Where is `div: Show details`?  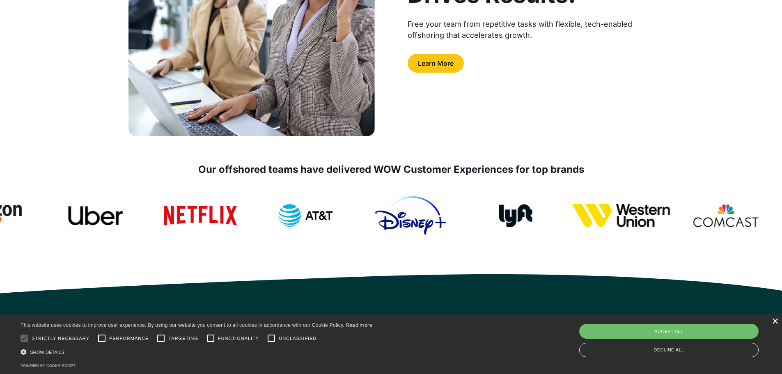
div: Show details is located at coordinates (197, 352).